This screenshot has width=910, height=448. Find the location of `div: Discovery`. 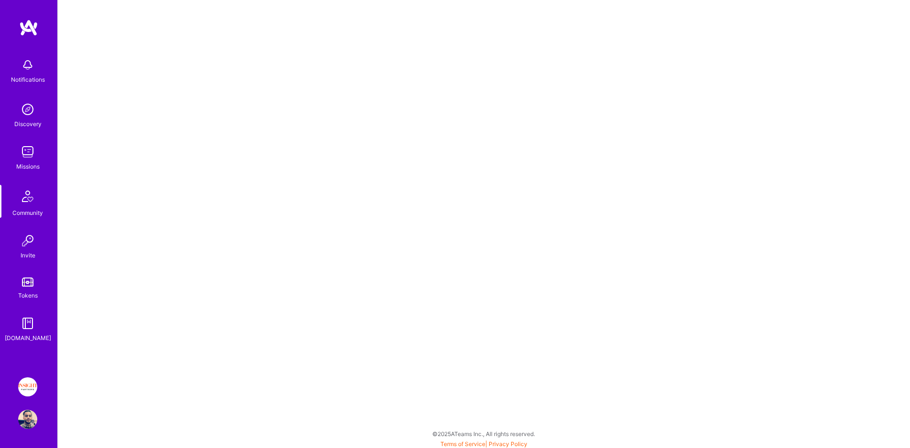

div: Discovery is located at coordinates (28, 124).